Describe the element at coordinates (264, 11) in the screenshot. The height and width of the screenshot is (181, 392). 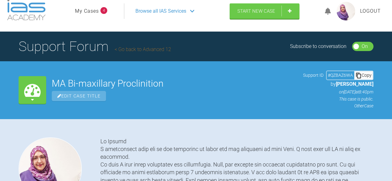
I see `a: Start New Case` at that location.